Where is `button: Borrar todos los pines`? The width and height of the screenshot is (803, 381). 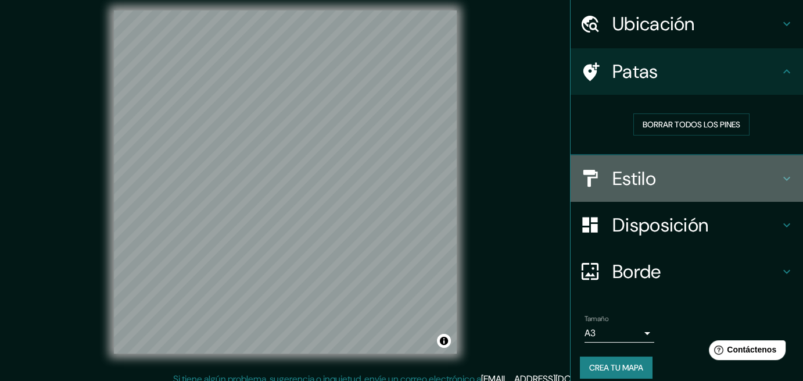
button: Borrar todos los pines is located at coordinates (692, 124).